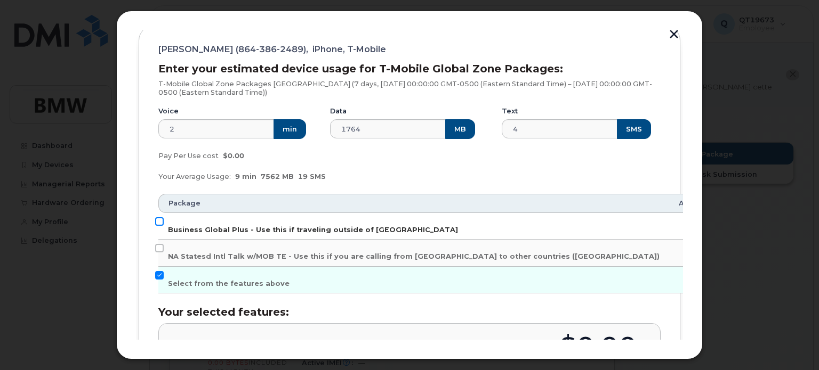 Image resolution: width=819 pixels, height=370 pixels. I want to click on th: Amount, so click(693, 204).